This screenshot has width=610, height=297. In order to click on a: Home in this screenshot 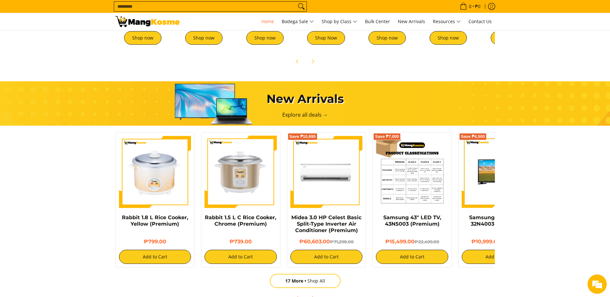, I will do `click(267, 22)`.